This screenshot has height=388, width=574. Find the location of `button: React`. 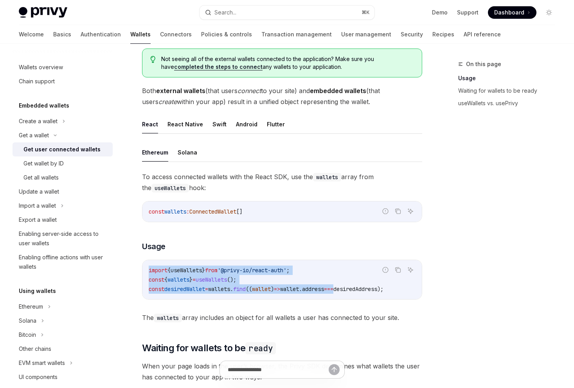

button: React is located at coordinates (150, 124).